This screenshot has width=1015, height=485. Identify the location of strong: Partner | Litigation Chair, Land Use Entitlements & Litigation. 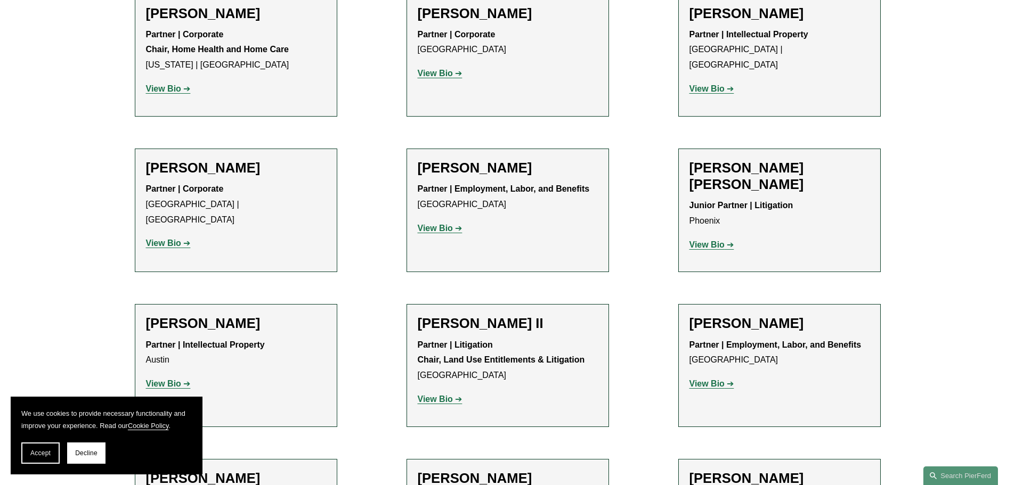
(501, 353).